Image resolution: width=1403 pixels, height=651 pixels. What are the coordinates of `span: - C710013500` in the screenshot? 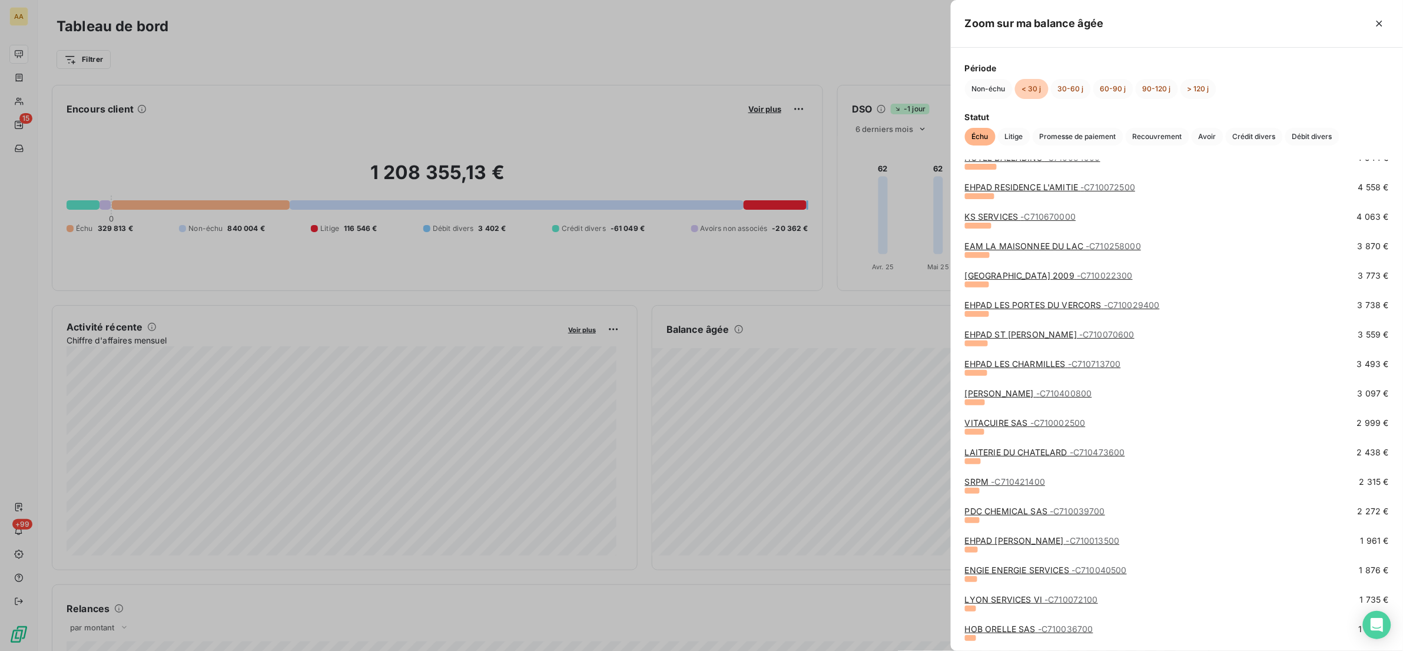 It's located at (1093, 540).